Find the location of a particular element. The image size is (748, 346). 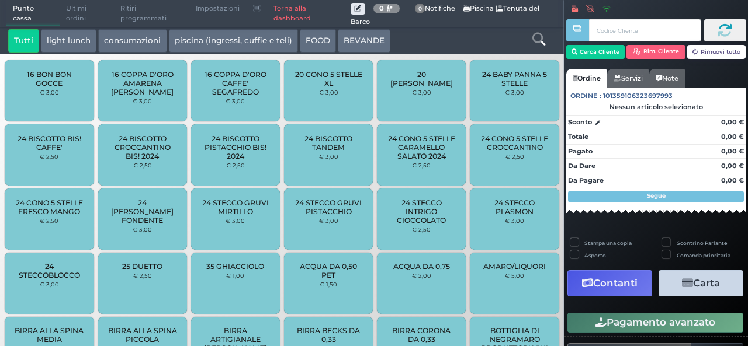

strong: Totale is located at coordinates (578, 137).